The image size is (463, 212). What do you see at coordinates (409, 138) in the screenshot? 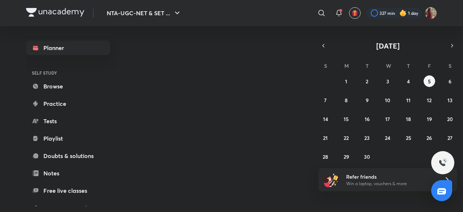
I see `button: September 25, 2025` at bounding box center [409, 138].